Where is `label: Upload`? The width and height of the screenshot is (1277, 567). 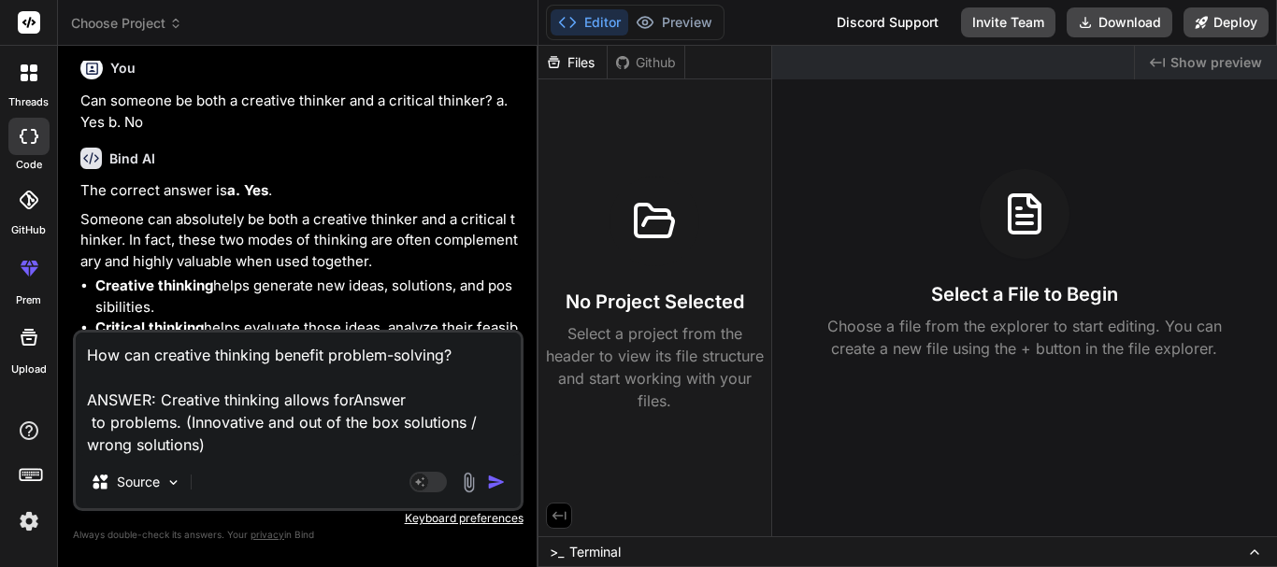
label: Upload is located at coordinates (29, 369).